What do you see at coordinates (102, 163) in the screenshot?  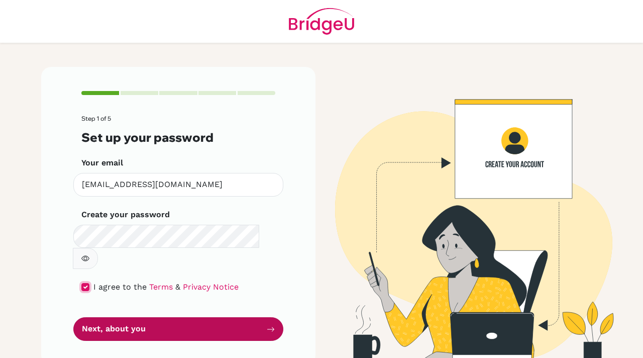 I see `label: Your email` at bounding box center [102, 163].